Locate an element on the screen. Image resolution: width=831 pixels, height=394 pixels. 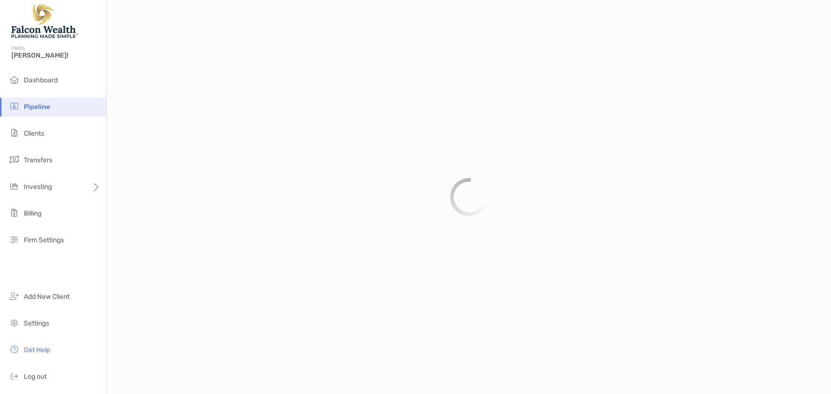
span: Settings is located at coordinates (36, 323).